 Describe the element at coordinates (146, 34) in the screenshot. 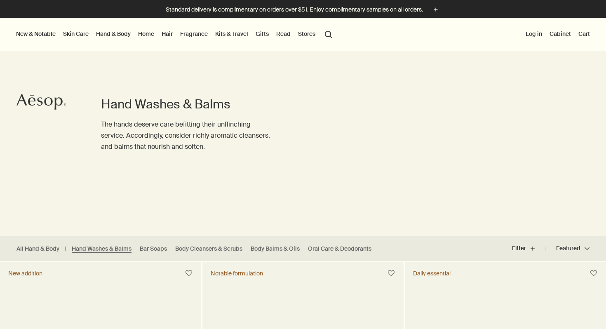

I see `a: Home` at that location.